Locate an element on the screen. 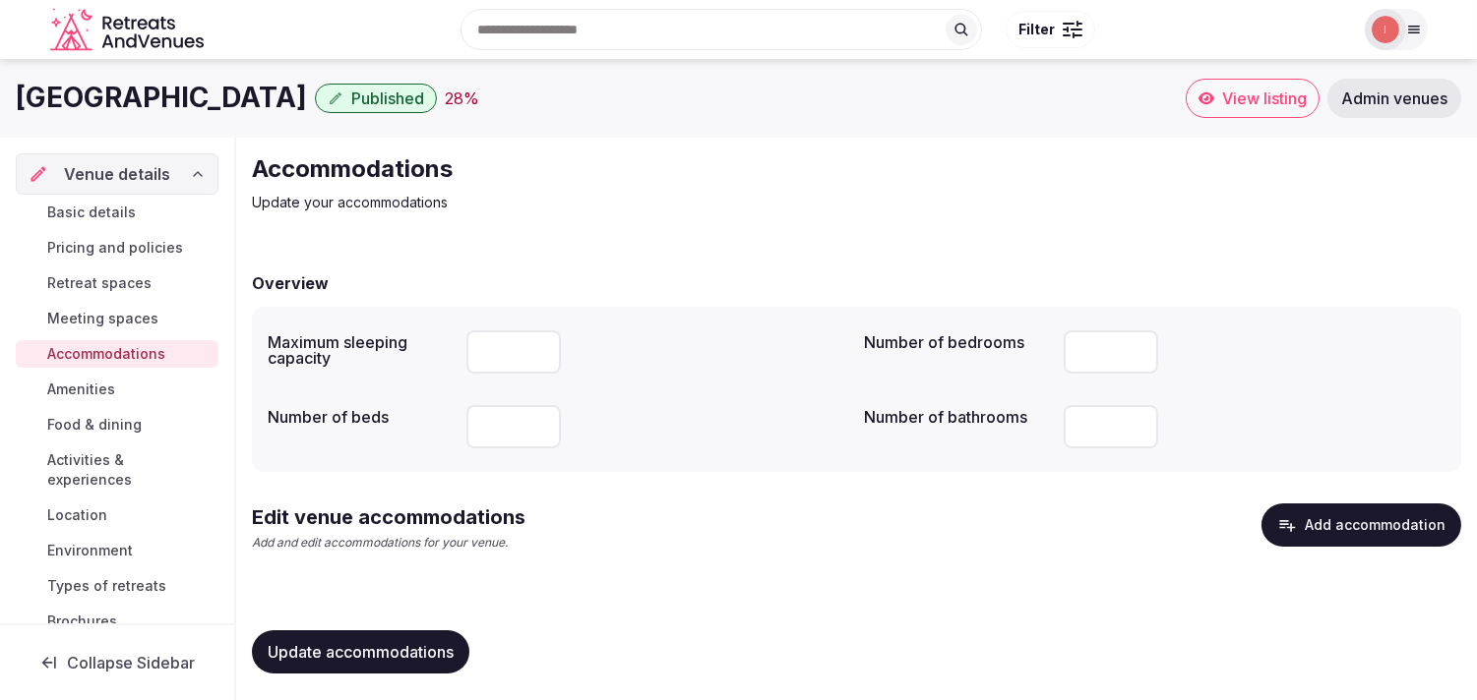 The width and height of the screenshot is (1477, 700). span: Published is located at coordinates (388, 98).